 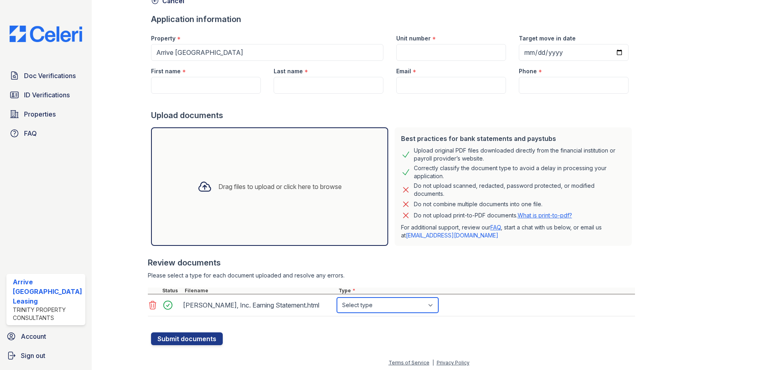 What do you see at coordinates (545, 215) in the screenshot?
I see `a: What is print-to-pdf?` at bounding box center [545, 215].